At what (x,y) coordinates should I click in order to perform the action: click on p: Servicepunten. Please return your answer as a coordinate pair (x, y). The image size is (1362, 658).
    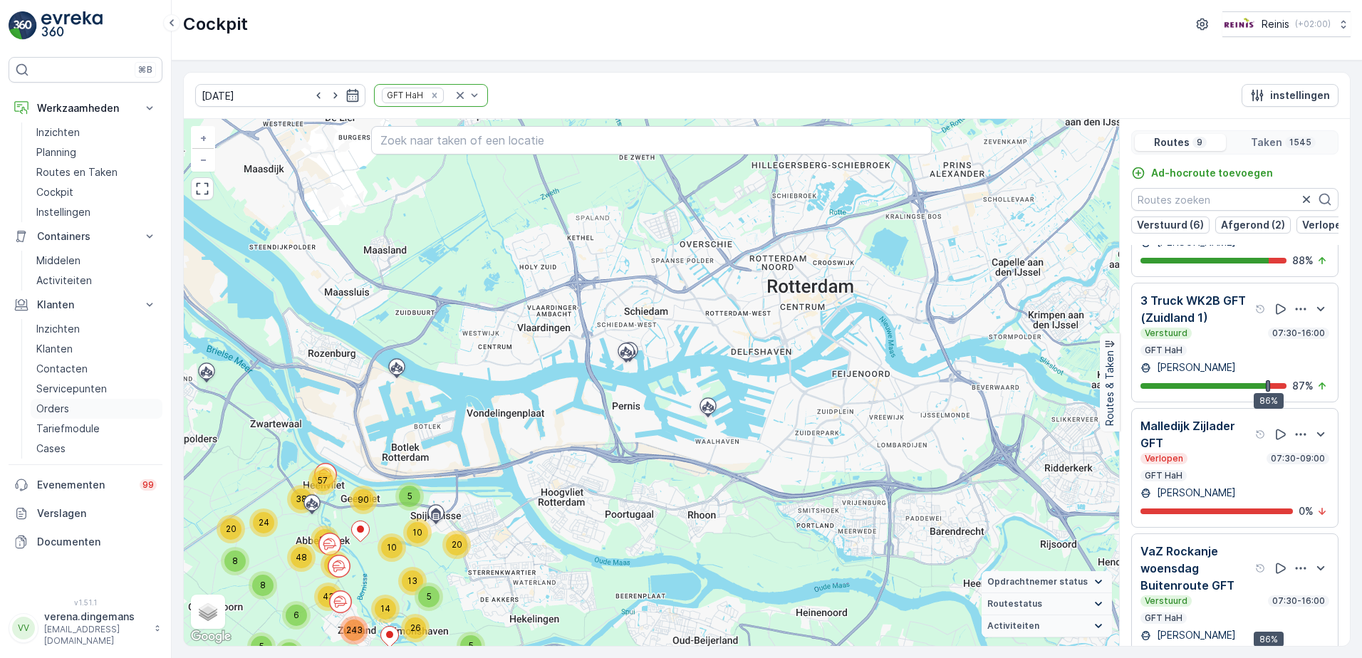
    Looking at the image, I should click on (71, 389).